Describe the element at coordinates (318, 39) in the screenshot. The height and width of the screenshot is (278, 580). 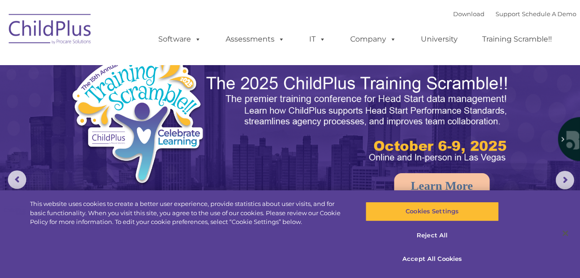
I see `a: IT` at that location.